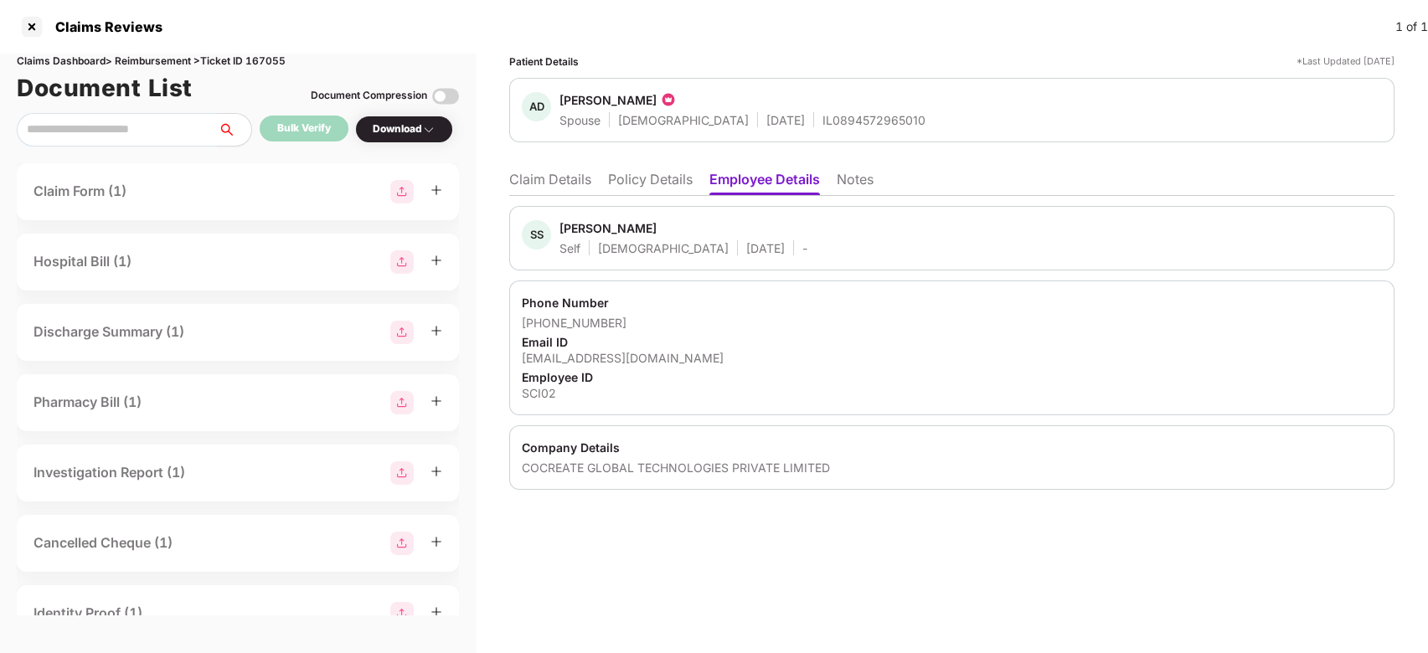 The image size is (1428, 653). What do you see at coordinates (579, 120) in the screenshot?
I see `div: Spouse` at bounding box center [579, 120].